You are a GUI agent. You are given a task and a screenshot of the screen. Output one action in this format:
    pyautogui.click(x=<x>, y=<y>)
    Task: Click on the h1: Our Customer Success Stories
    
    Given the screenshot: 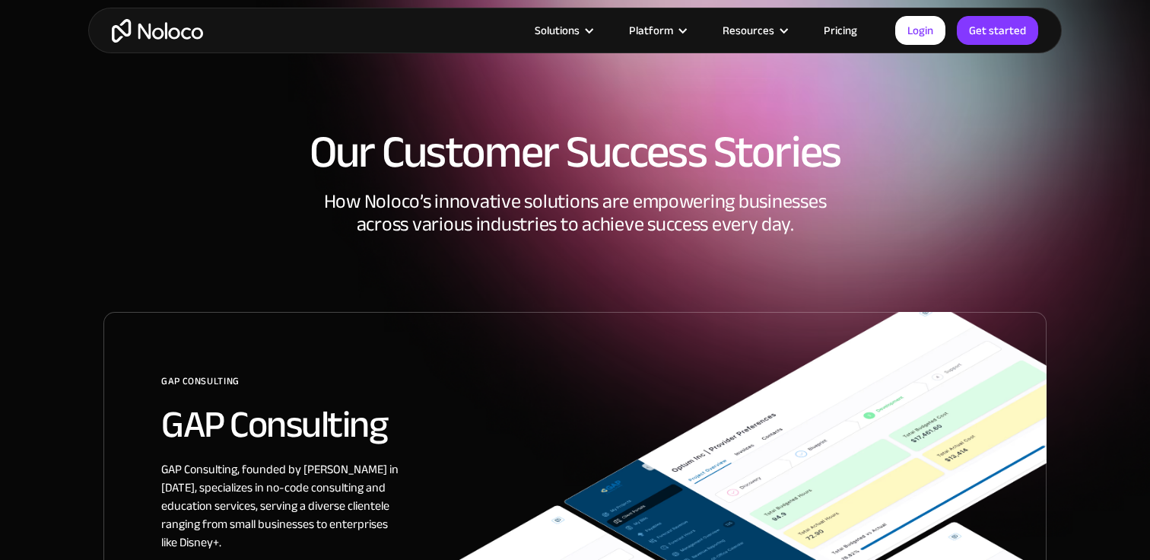 What is the action you would take?
    pyautogui.click(x=575, y=152)
    